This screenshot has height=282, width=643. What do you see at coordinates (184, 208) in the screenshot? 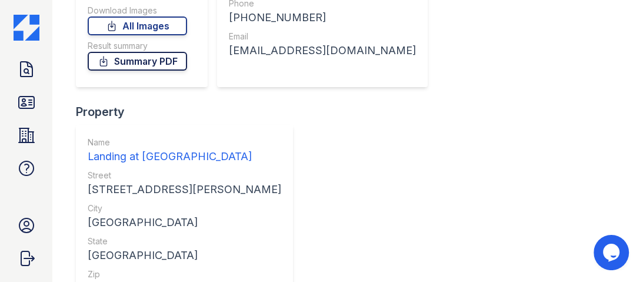
I see `div: City` at bounding box center [184, 208].